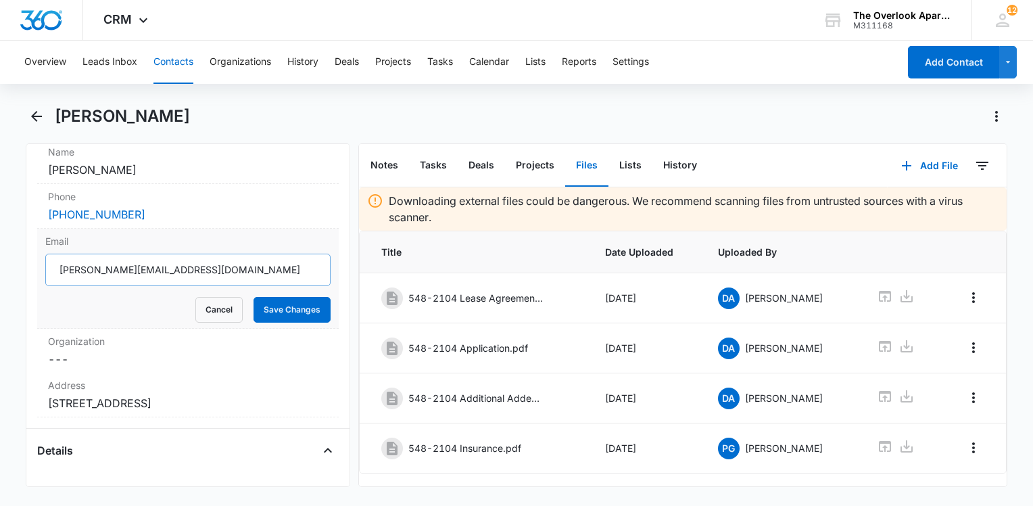 The height and width of the screenshot is (506, 1033). What do you see at coordinates (110, 62) in the screenshot?
I see `button: Leads Inbox` at bounding box center [110, 62].